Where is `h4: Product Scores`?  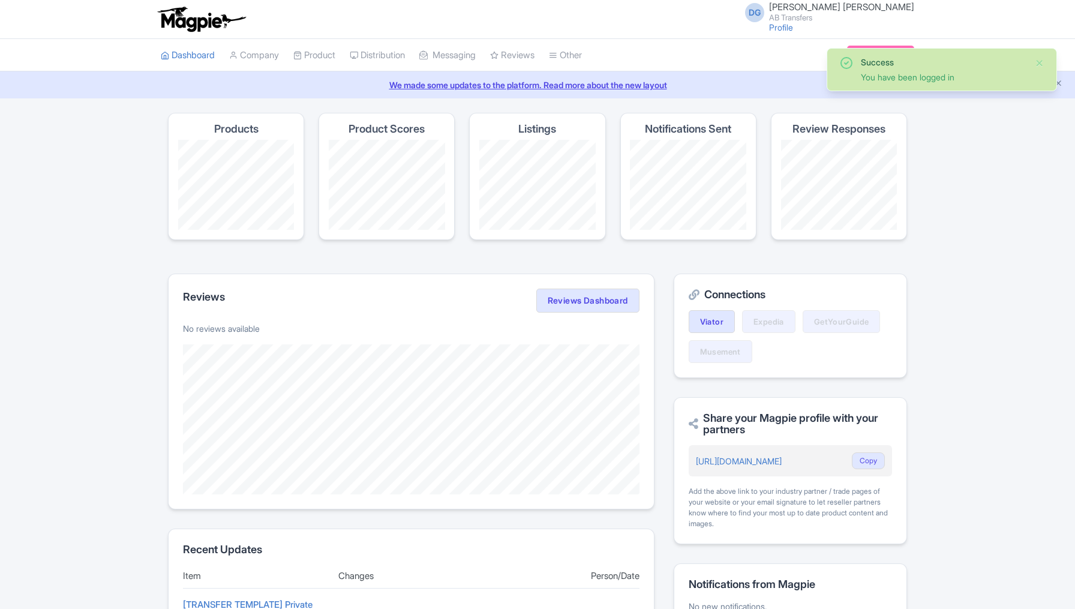
h4: Product Scores is located at coordinates (386, 129).